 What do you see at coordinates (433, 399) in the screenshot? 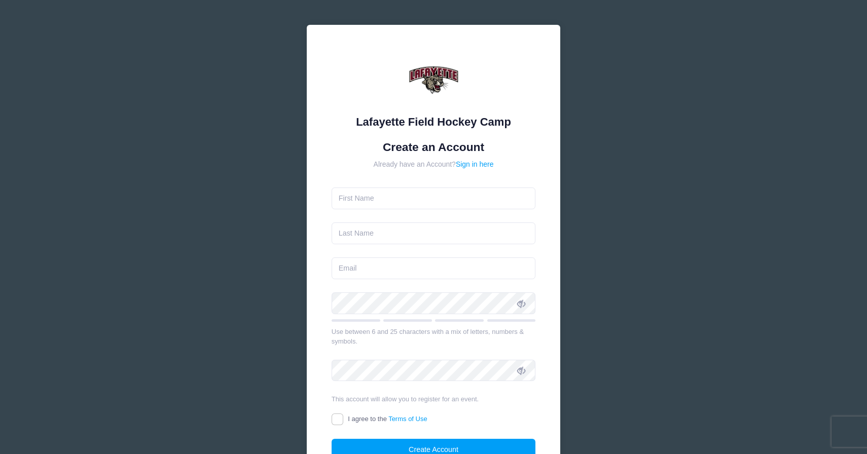
I see `div: This account will allow you to register for an event.` at bounding box center [433, 399].